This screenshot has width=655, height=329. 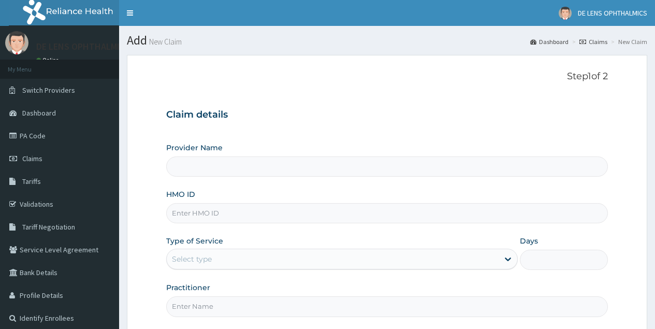 What do you see at coordinates (83, 47) in the screenshot?
I see `p: DE LENS OPHTHALMICS` at bounding box center [83, 47].